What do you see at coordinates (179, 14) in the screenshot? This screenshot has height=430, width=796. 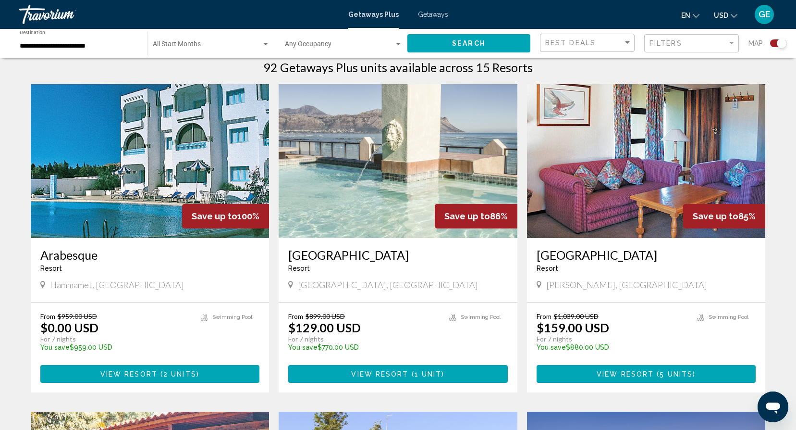 I see `a: Travorium` at bounding box center [179, 14].